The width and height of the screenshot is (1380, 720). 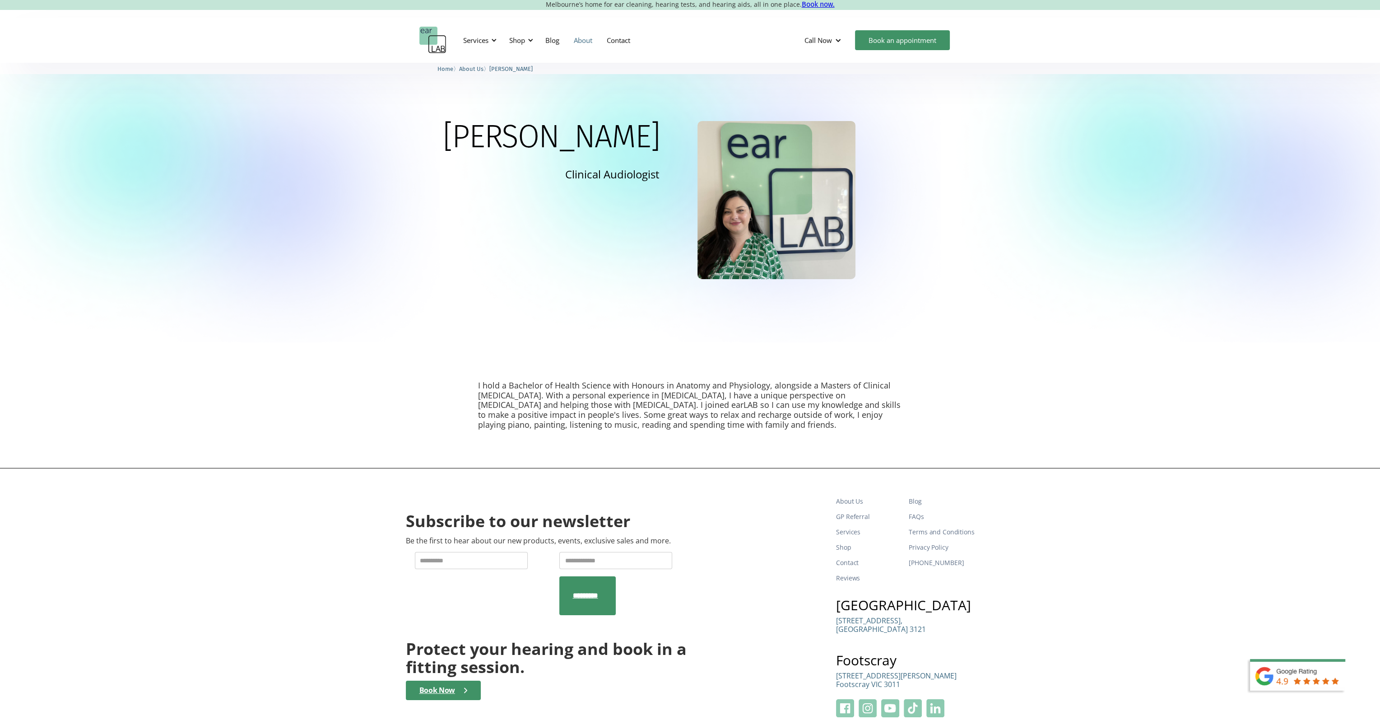 What do you see at coordinates (690, 405) in the screenshot?
I see `p: I hold a Bachelor of Health Science with Honours in Anatomy and Physiology, alongside a Masters o...` at bounding box center [690, 405].